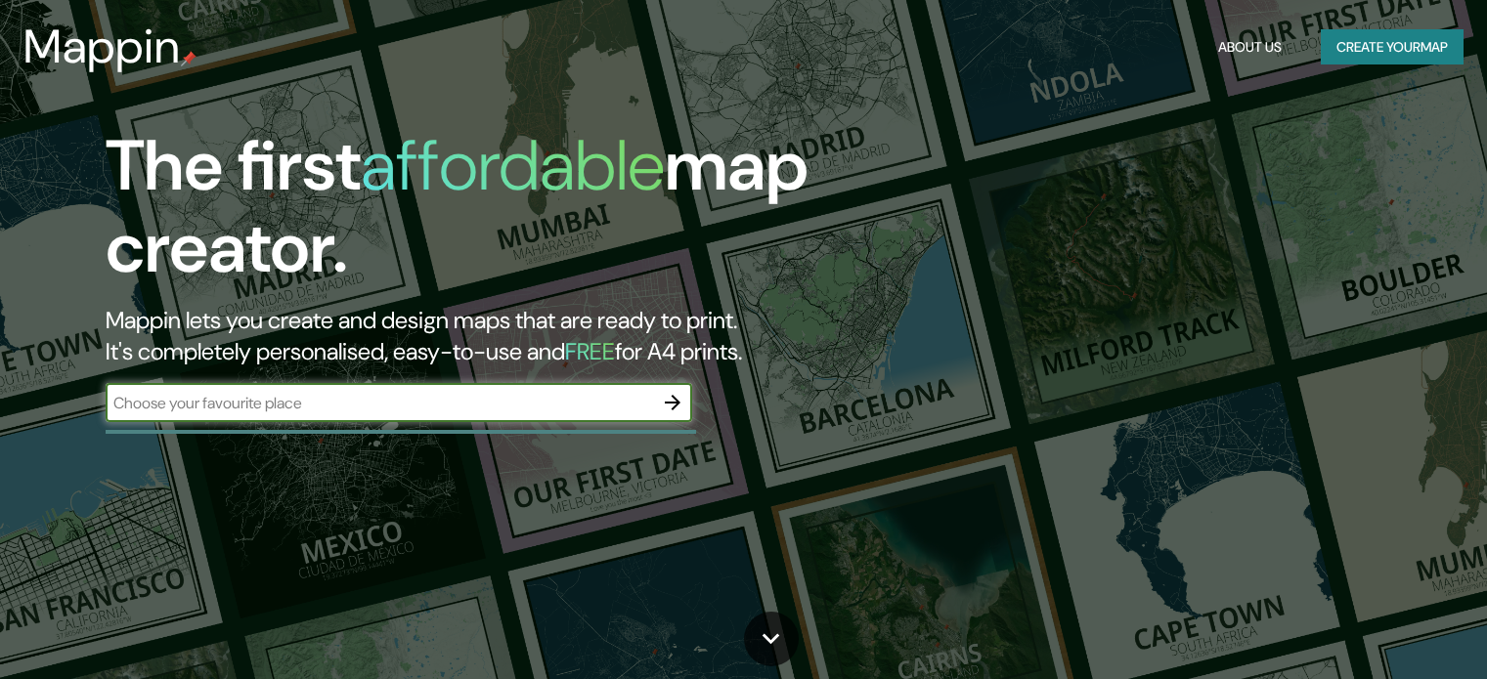 Image resolution: width=1487 pixels, height=679 pixels. What do you see at coordinates (1392, 47) in the screenshot?
I see `button: Create yourmap` at bounding box center [1392, 47].